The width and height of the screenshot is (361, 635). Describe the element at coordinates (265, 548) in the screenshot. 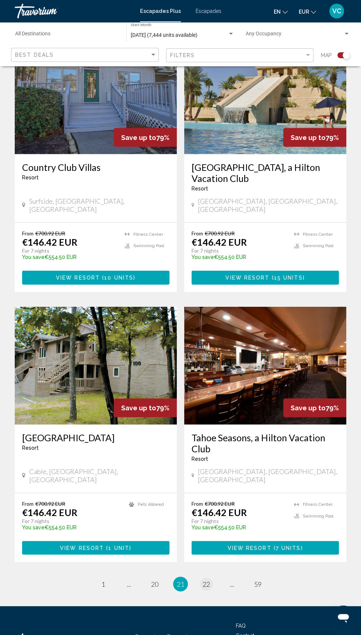

I see `button: View Resort(7 units)` at that location.